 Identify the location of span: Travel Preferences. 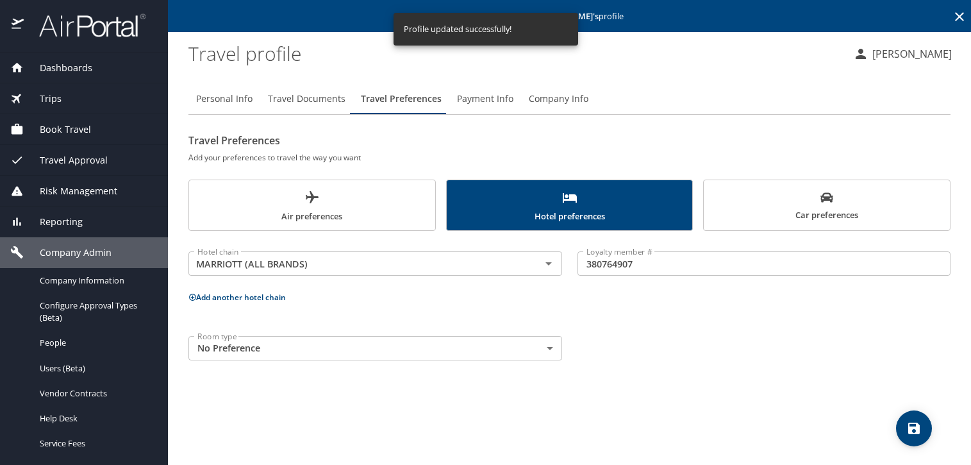
(401, 99).